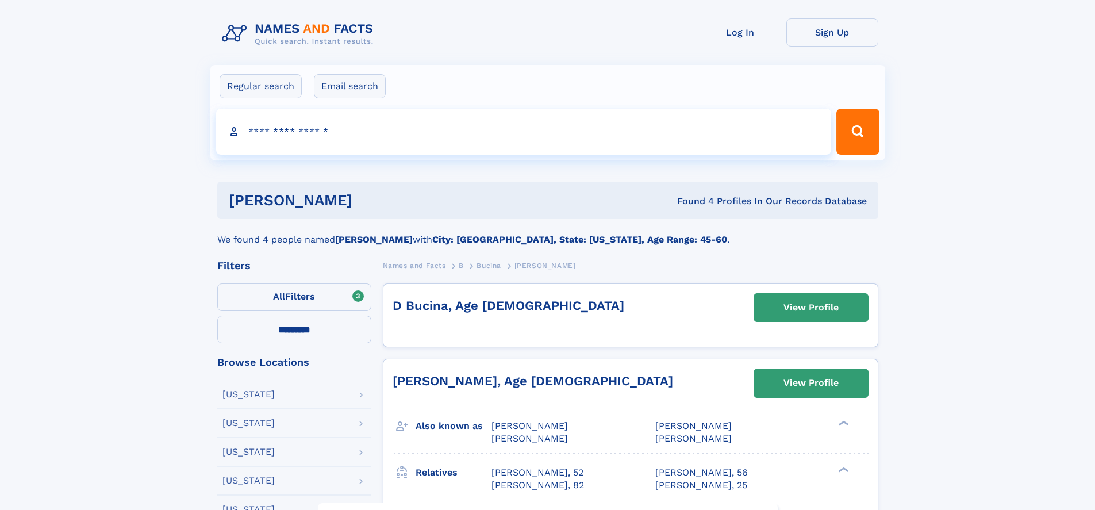 The height and width of the screenshot is (510, 1095). What do you see at coordinates (294, 266) in the screenshot?
I see `div: Filters` at bounding box center [294, 266].